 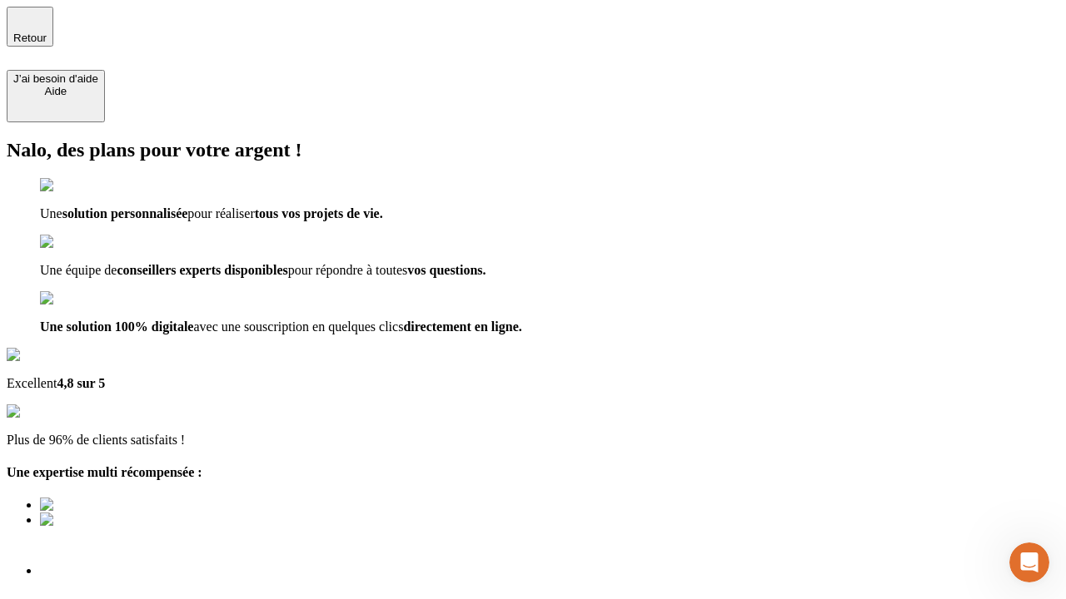 I want to click on span: solution personnalisée, so click(x=125, y=213).